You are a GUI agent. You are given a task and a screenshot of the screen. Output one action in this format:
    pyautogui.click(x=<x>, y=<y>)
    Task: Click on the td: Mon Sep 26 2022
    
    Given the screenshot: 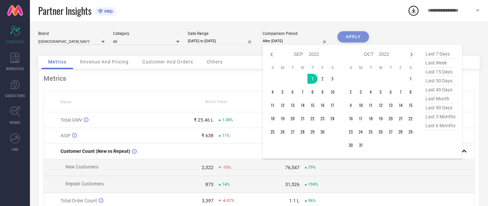 What is the action you would take?
    pyautogui.click(x=282, y=132)
    